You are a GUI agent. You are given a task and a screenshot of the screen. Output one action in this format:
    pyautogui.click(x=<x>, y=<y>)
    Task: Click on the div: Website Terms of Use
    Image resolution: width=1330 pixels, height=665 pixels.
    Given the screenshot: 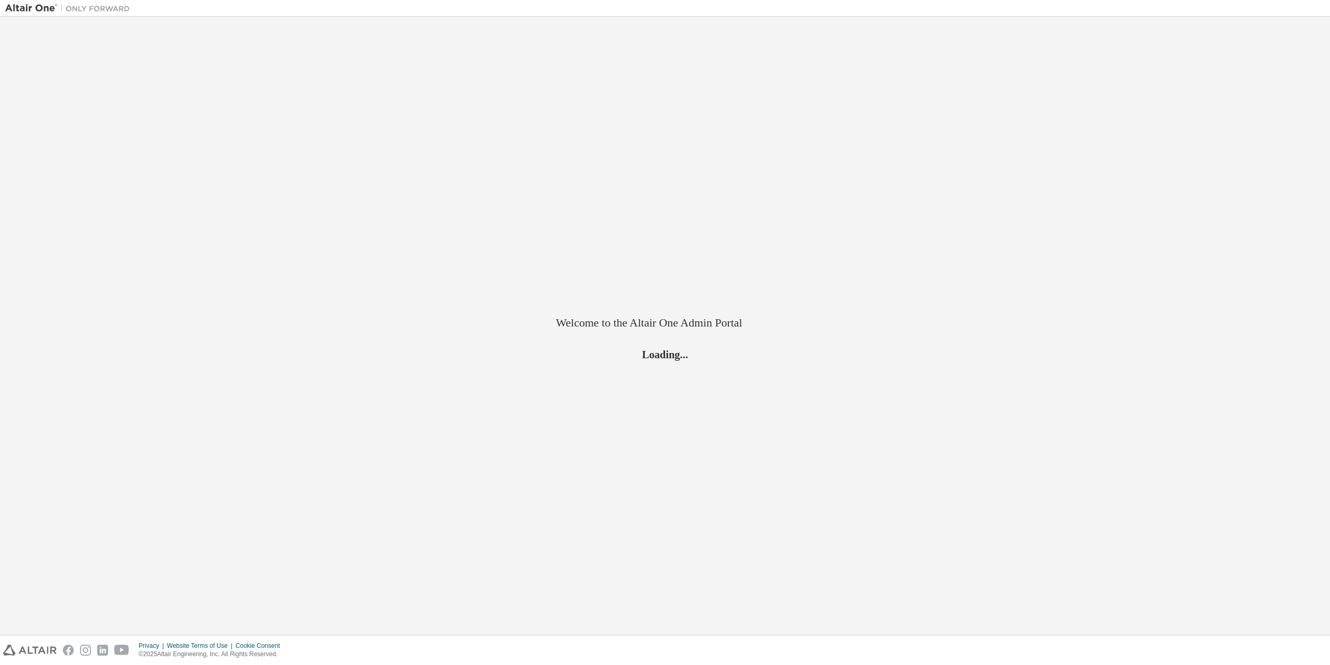 What is the action you would take?
    pyautogui.click(x=201, y=645)
    